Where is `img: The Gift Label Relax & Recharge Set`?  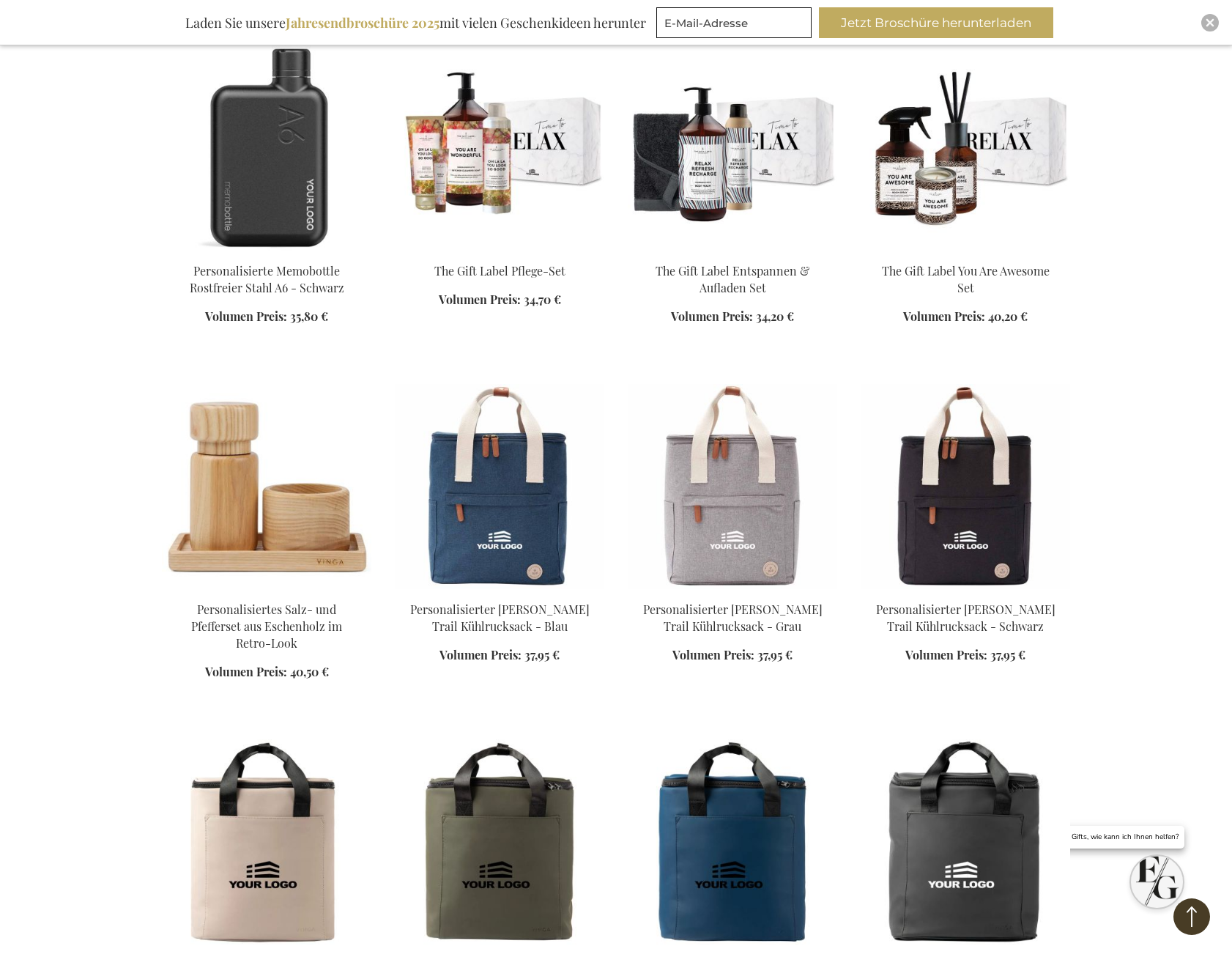 img: The Gift Label Relax & Recharge Set is located at coordinates (733, 148).